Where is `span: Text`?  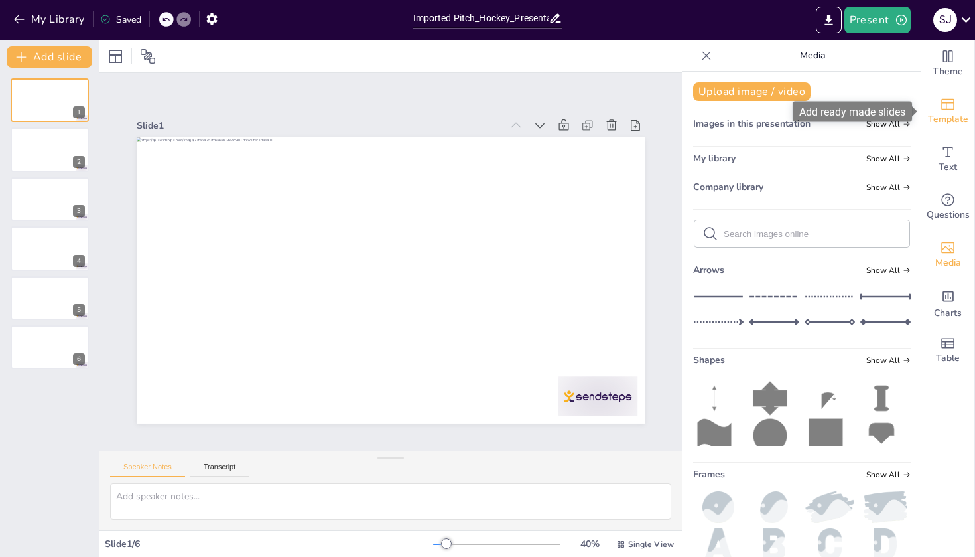 span: Text is located at coordinates (948, 167).